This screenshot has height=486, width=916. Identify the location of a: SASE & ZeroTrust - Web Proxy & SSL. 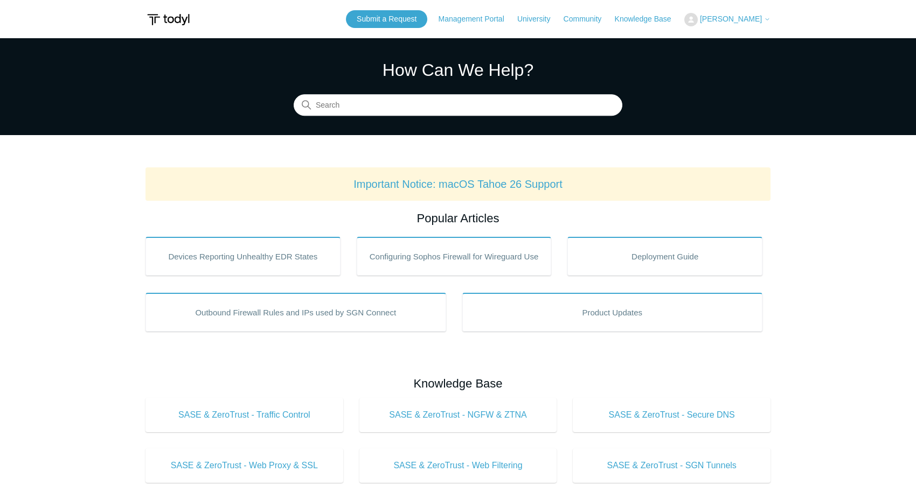
(244, 466).